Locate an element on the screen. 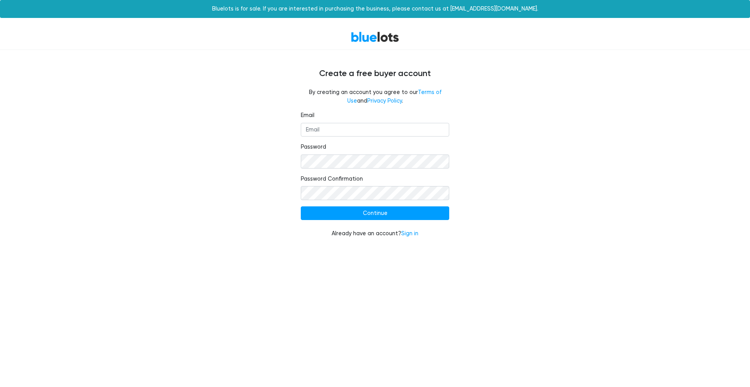  label: Password Confirmation is located at coordinates (332, 179).